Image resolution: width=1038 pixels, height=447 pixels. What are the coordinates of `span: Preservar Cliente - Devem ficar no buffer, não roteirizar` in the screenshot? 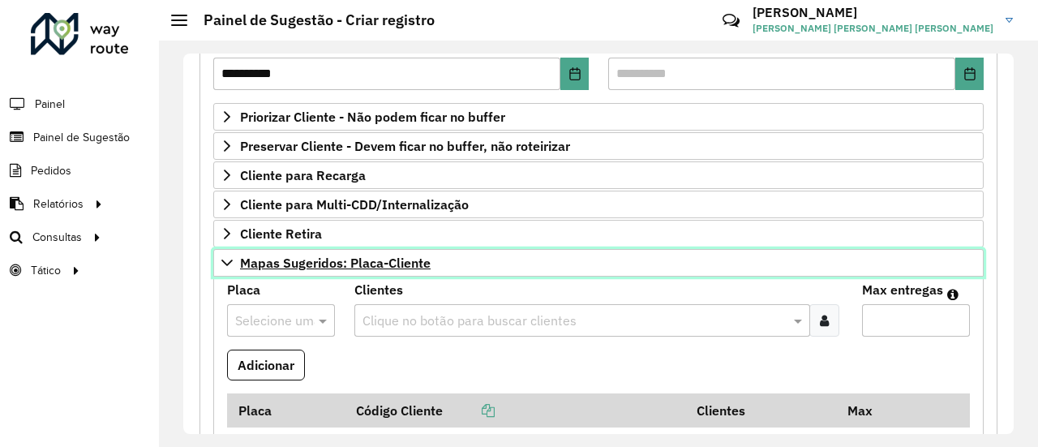 It's located at (405, 146).